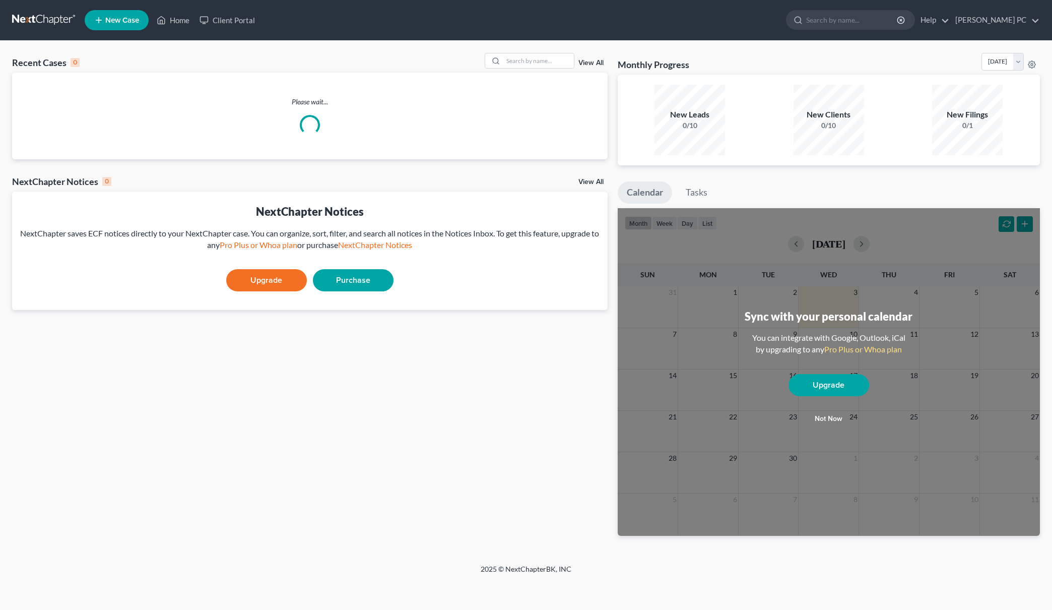 The width and height of the screenshot is (1052, 610). What do you see at coordinates (122, 20) in the screenshot?
I see `span: New Case` at bounding box center [122, 20].